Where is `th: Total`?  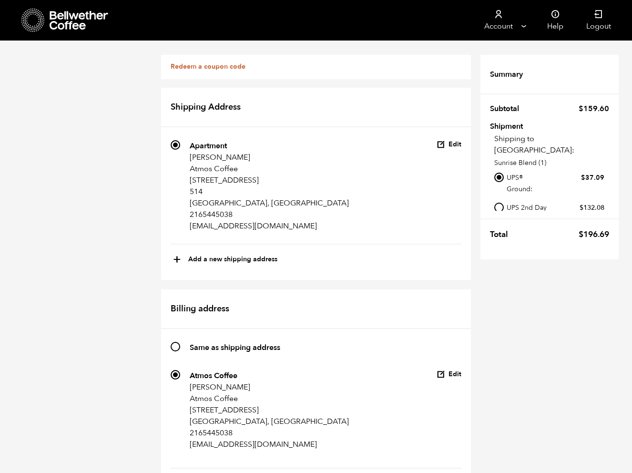
th: Total is located at coordinates (502, 234).